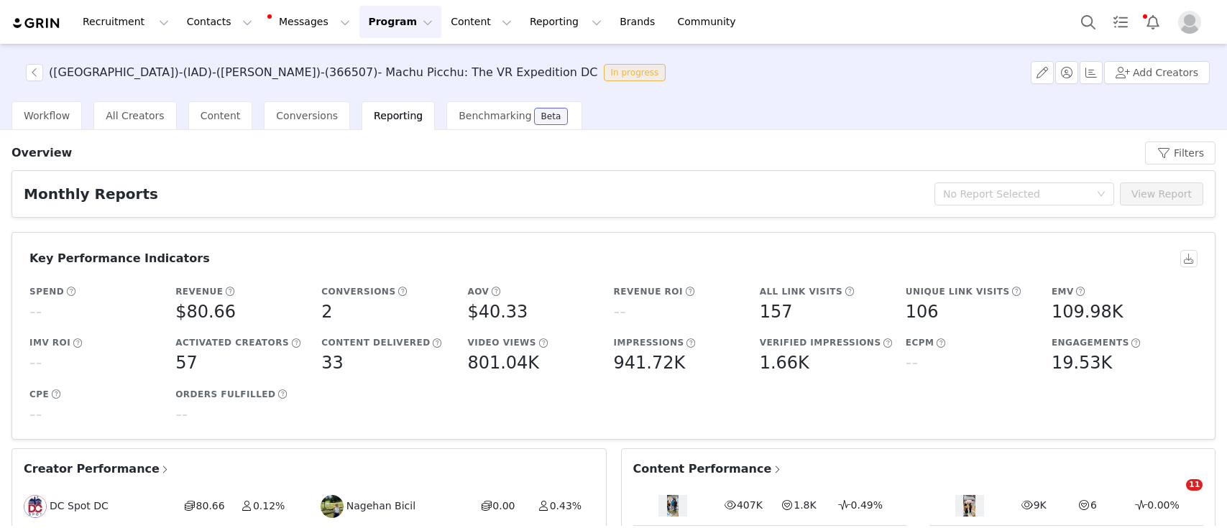 Image resolution: width=1227 pixels, height=528 pixels. I want to click on span: 0.49%, so click(867, 505).